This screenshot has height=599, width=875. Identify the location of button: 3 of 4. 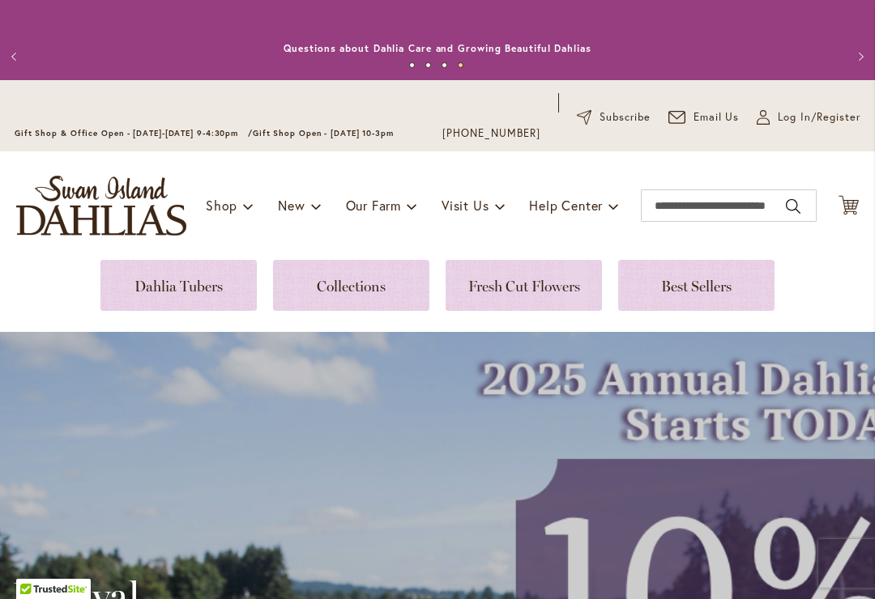
(444, 65).